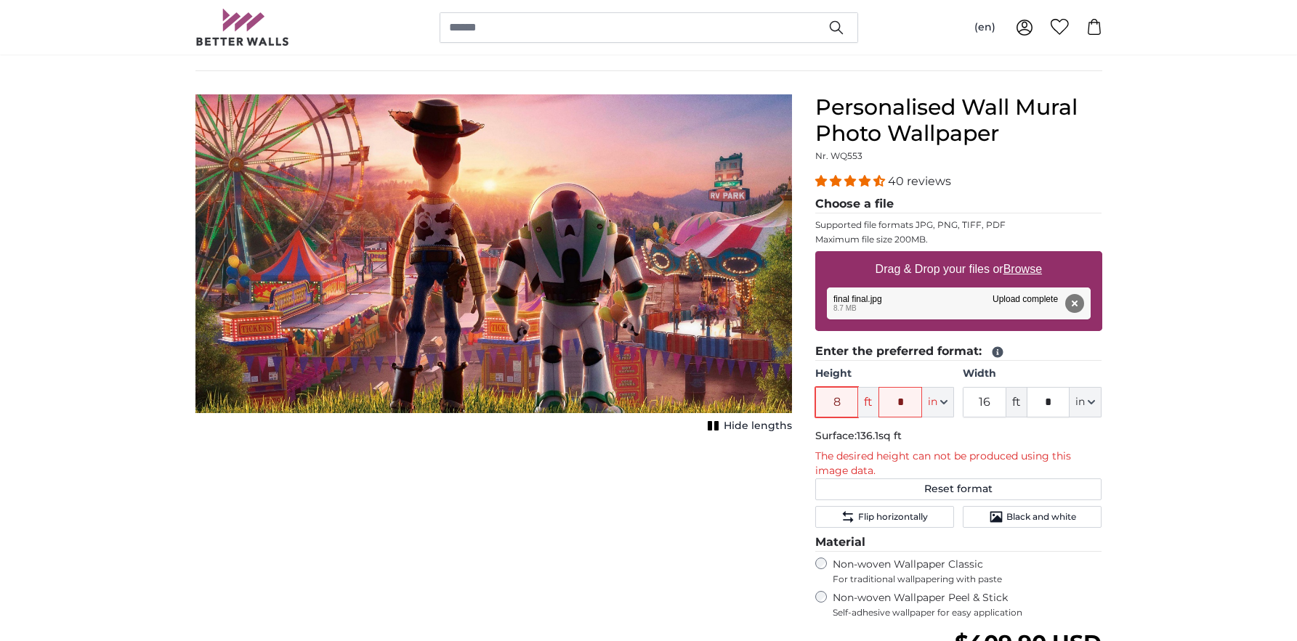 The image size is (1297, 641). What do you see at coordinates (967, 613) in the screenshot?
I see `span: Self-adhesive wallpaper for easy application` at bounding box center [967, 613].